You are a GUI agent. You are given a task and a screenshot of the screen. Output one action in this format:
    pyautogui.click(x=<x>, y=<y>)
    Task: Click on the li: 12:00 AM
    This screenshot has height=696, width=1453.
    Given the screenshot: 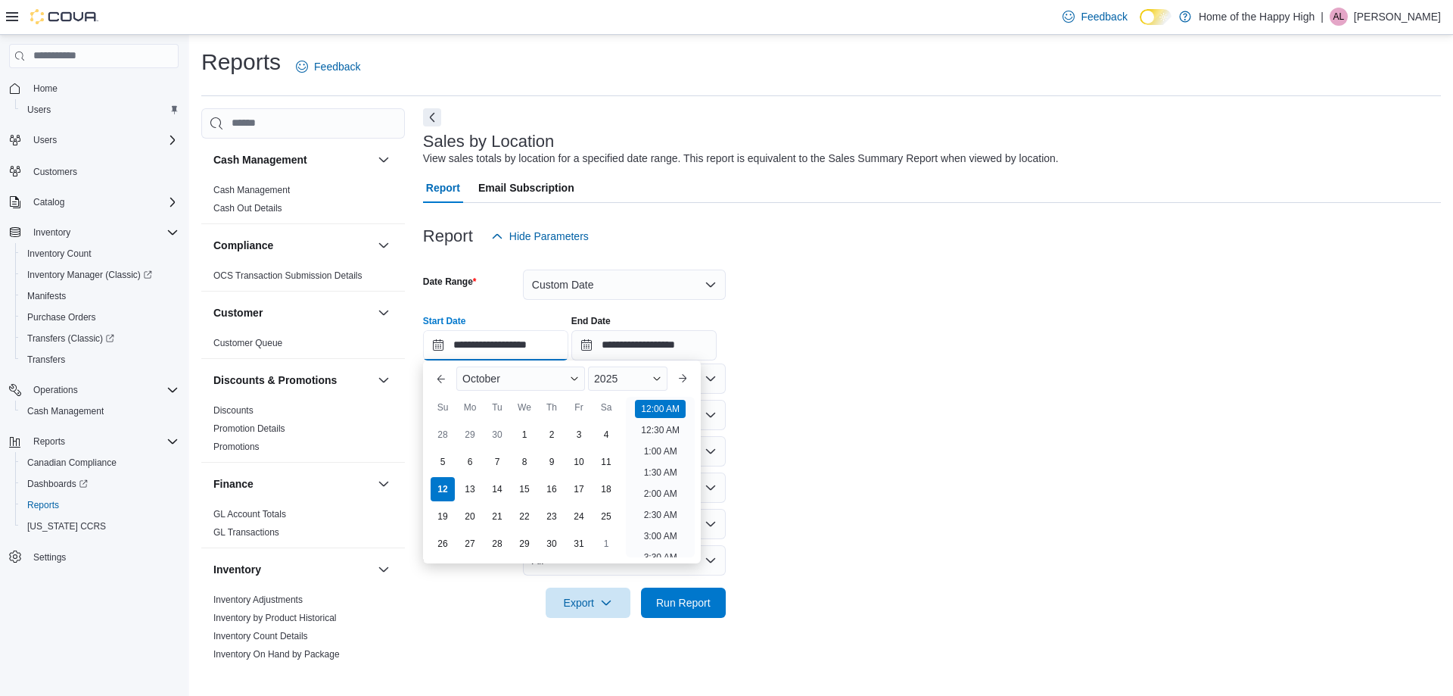 What is the action you would take?
    pyautogui.click(x=660, y=409)
    